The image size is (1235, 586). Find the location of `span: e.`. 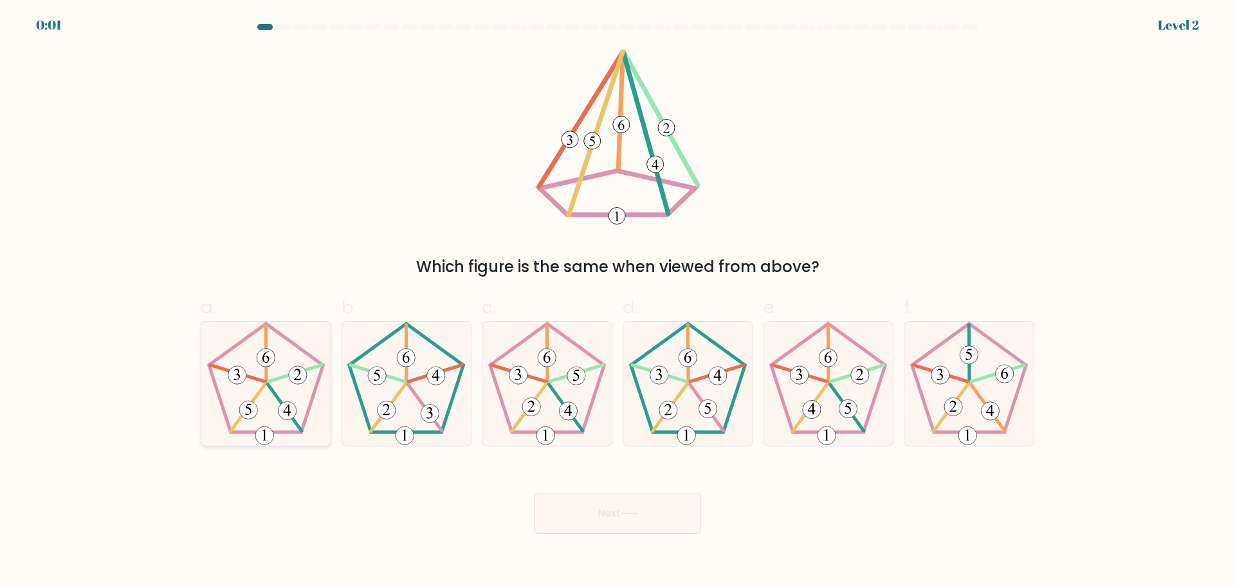

span: e. is located at coordinates (770, 307).